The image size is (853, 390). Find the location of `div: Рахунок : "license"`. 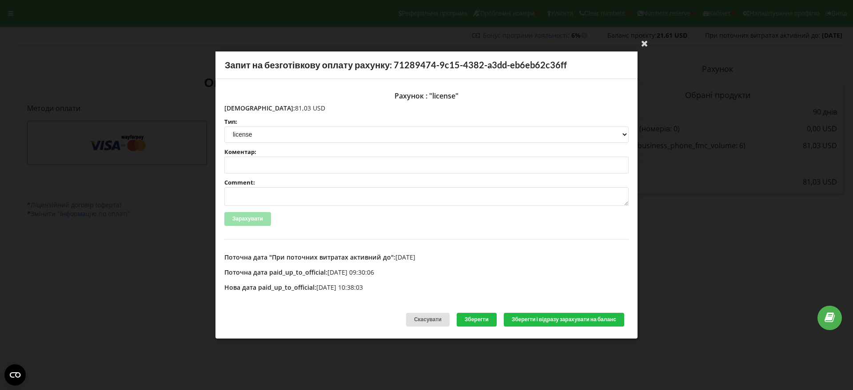

div: Рахунок : "license" is located at coordinates (426, 96).